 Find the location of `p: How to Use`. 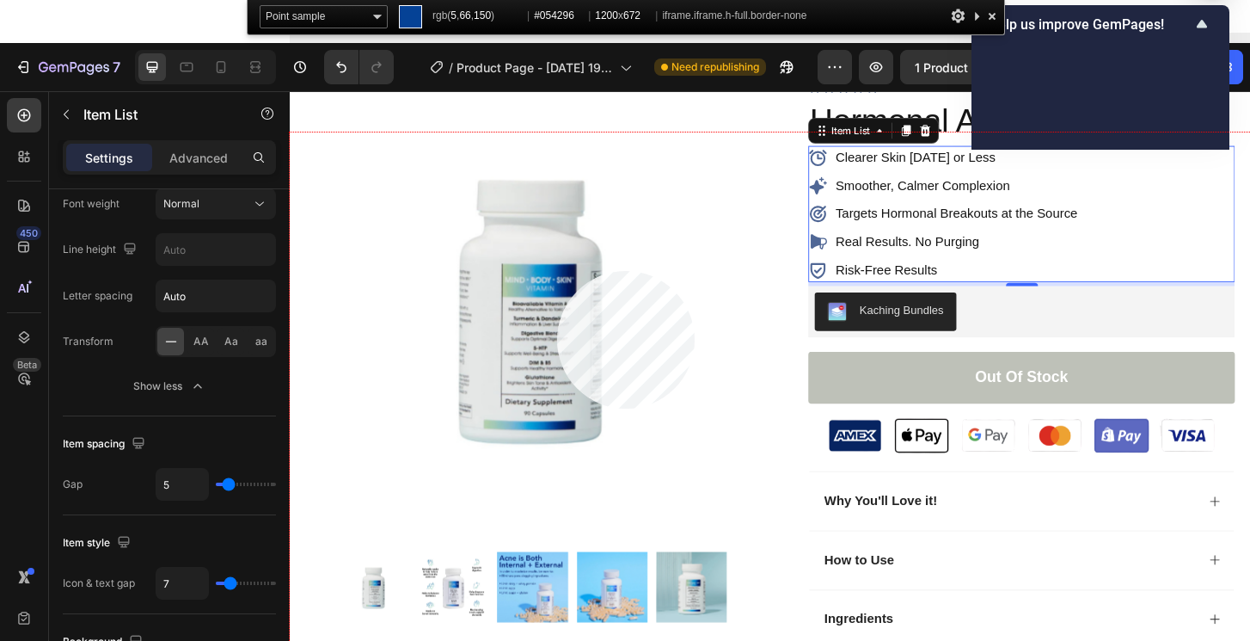

p: How to Use is located at coordinates (611, 506).